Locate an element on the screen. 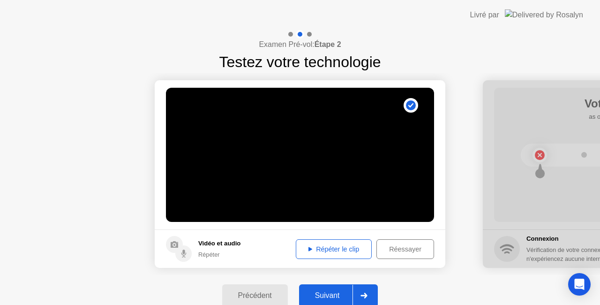 This screenshot has height=305, width=600. img: Delivered by Rosalyn is located at coordinates (544, 15).